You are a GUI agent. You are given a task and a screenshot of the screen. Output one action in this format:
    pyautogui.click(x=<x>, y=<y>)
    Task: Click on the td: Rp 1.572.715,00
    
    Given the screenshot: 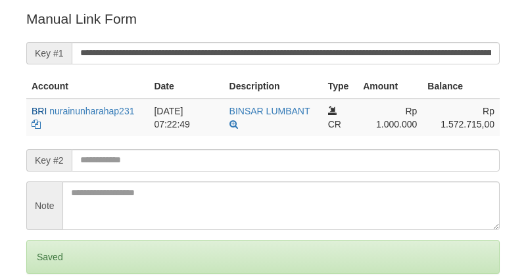 What is the action you would take?
    pyautogui.click(x=461, y=117)
    